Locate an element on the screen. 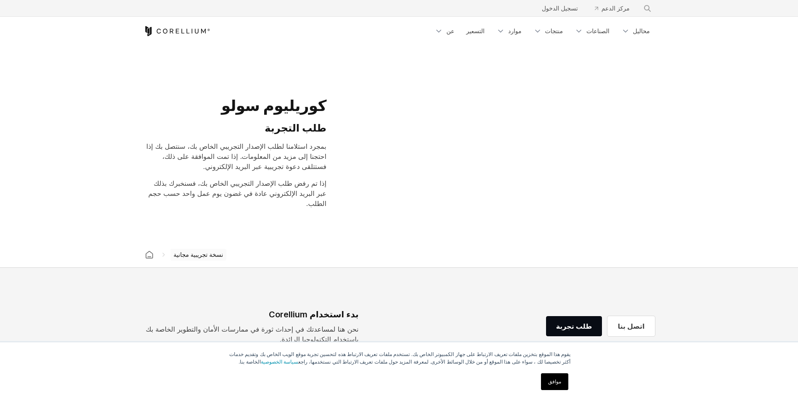 The width and height of the screenshot is (798, 401). a: طلب تجربة is located at coordinates (574, 326).